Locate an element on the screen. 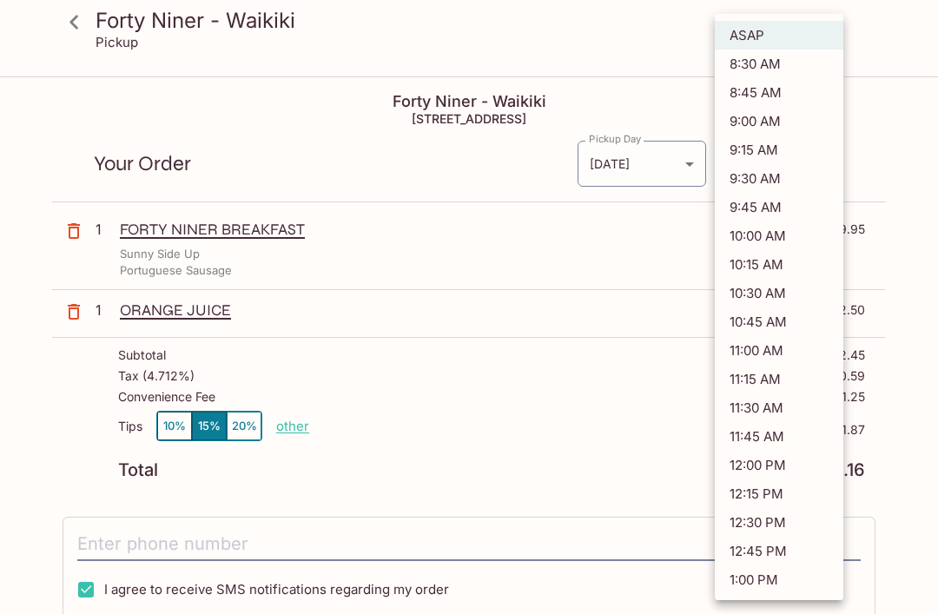  li: ASAP is located at coordinates (779, 35).